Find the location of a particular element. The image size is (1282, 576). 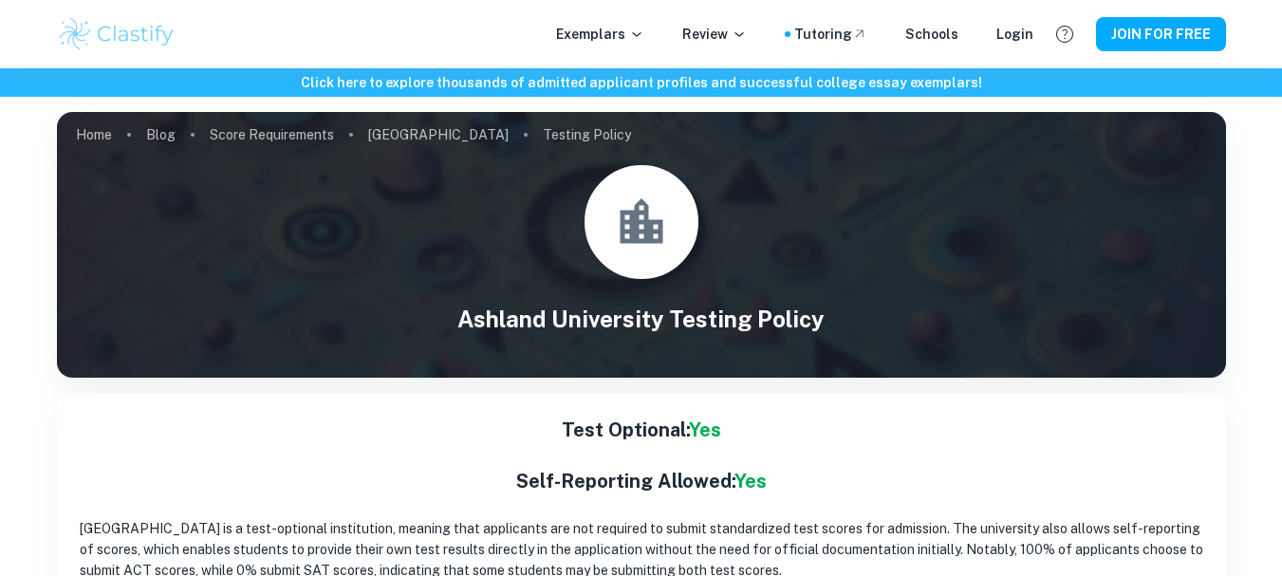

h2: Self-Reporting Allowed: is located at coordinates (642, 481).